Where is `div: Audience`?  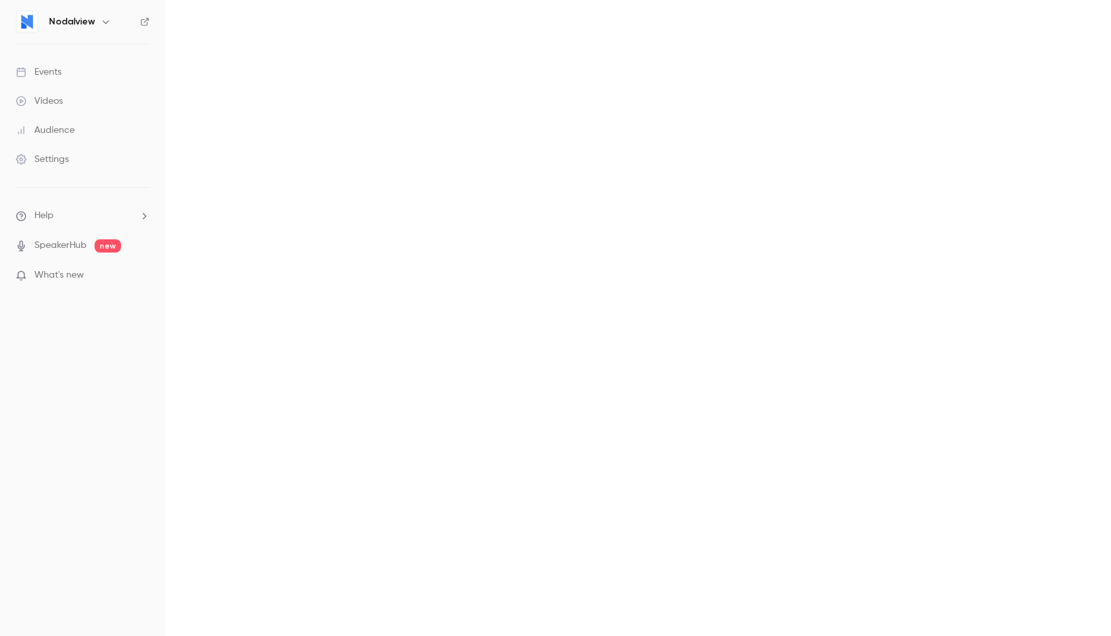 div: Audience is located at coordinates (45, 130).